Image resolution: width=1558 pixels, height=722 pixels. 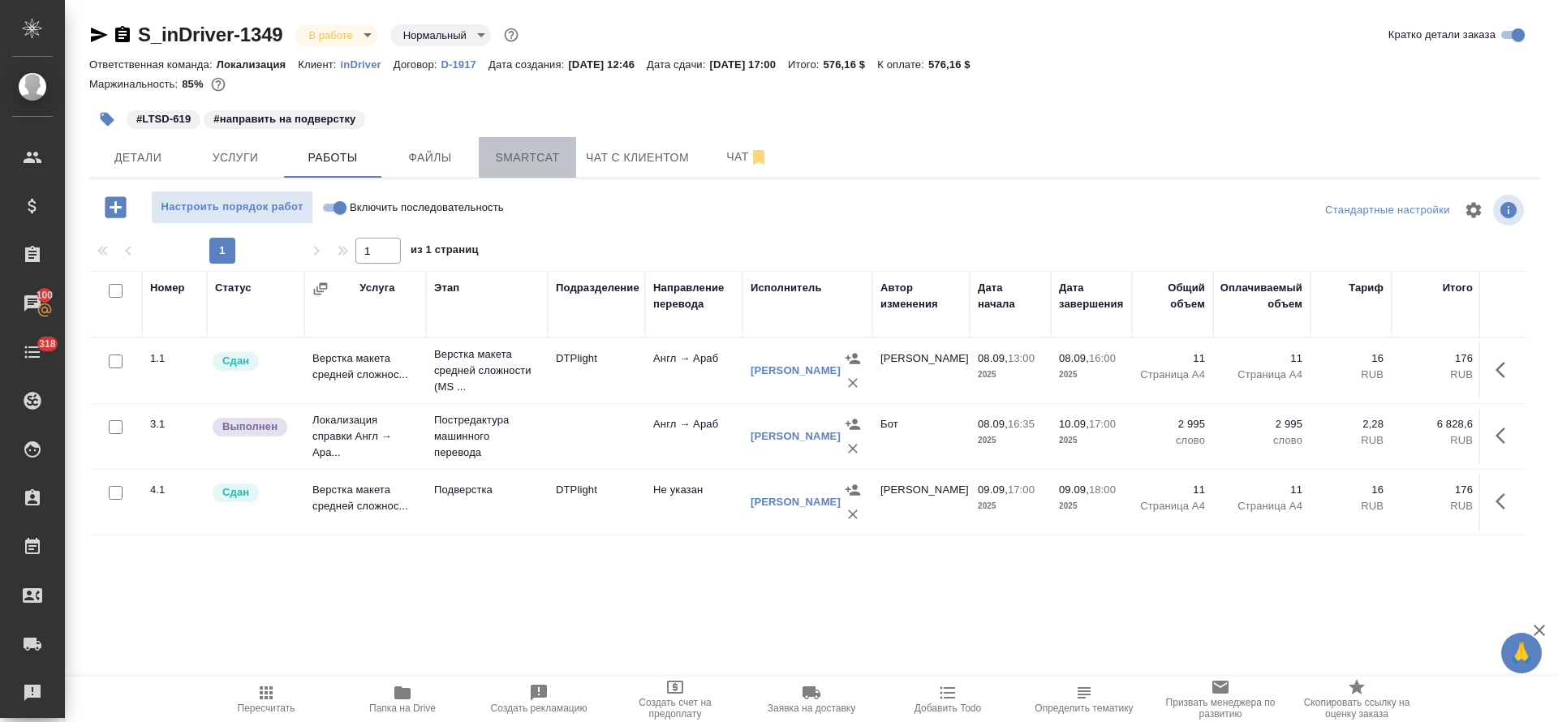 I want to click on div: Оплачиваемый объем, so click(x=1261, y=296).